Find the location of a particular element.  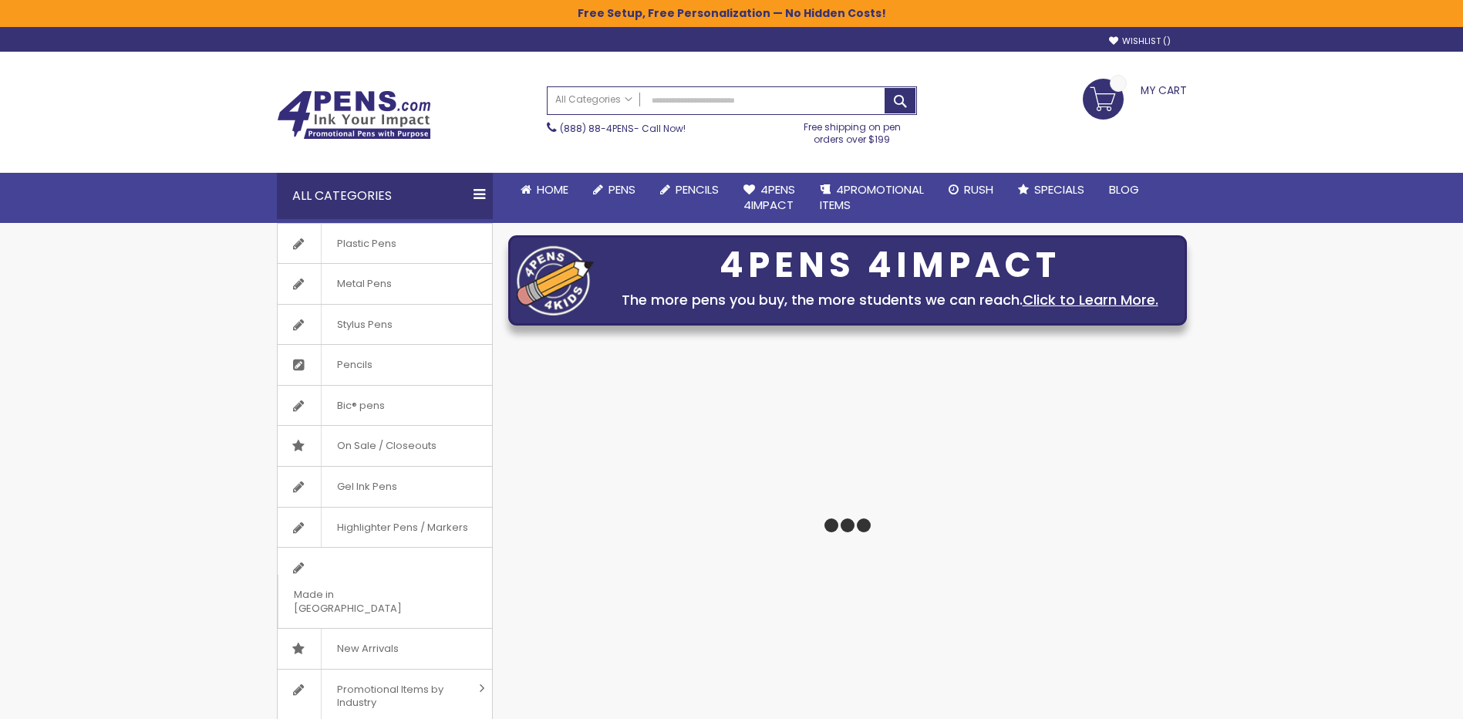

a: Click to Learn More. is located at coordinates (1090, 299).